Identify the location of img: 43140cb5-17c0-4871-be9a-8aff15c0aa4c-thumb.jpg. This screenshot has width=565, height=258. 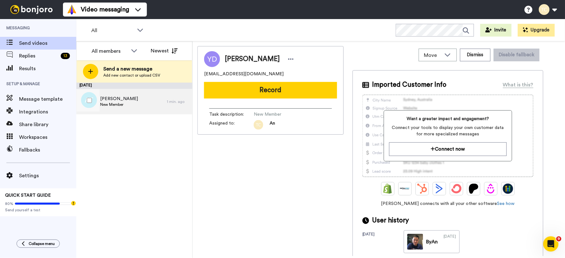
(416, 242).